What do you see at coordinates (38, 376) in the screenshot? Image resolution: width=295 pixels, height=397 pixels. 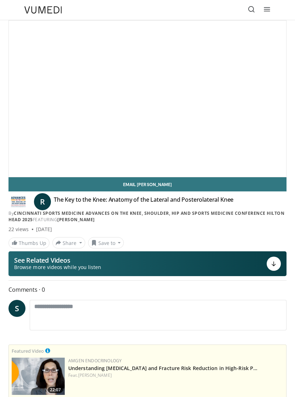 I see `a: 22:07` at bounding box center [38, 376].